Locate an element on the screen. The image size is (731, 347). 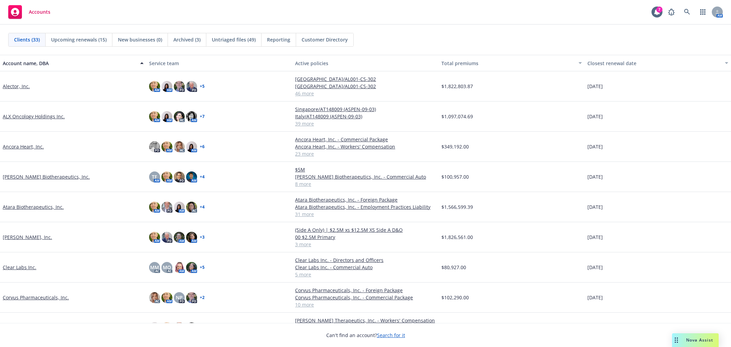
a: Corvus Pharmaceuticals, Inc. - Foreign Package is located at coordinates (365, 290).